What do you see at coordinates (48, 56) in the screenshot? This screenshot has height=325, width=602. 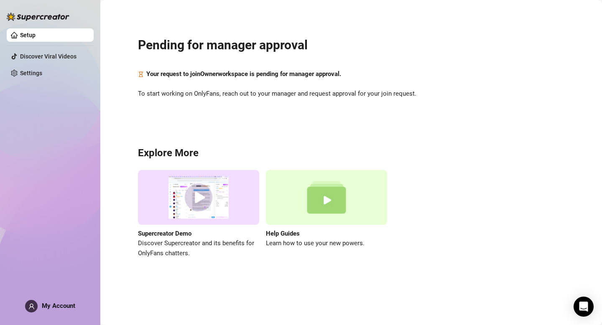 I see `a: Discover Viral Videos` at bounding box center [48, 56].